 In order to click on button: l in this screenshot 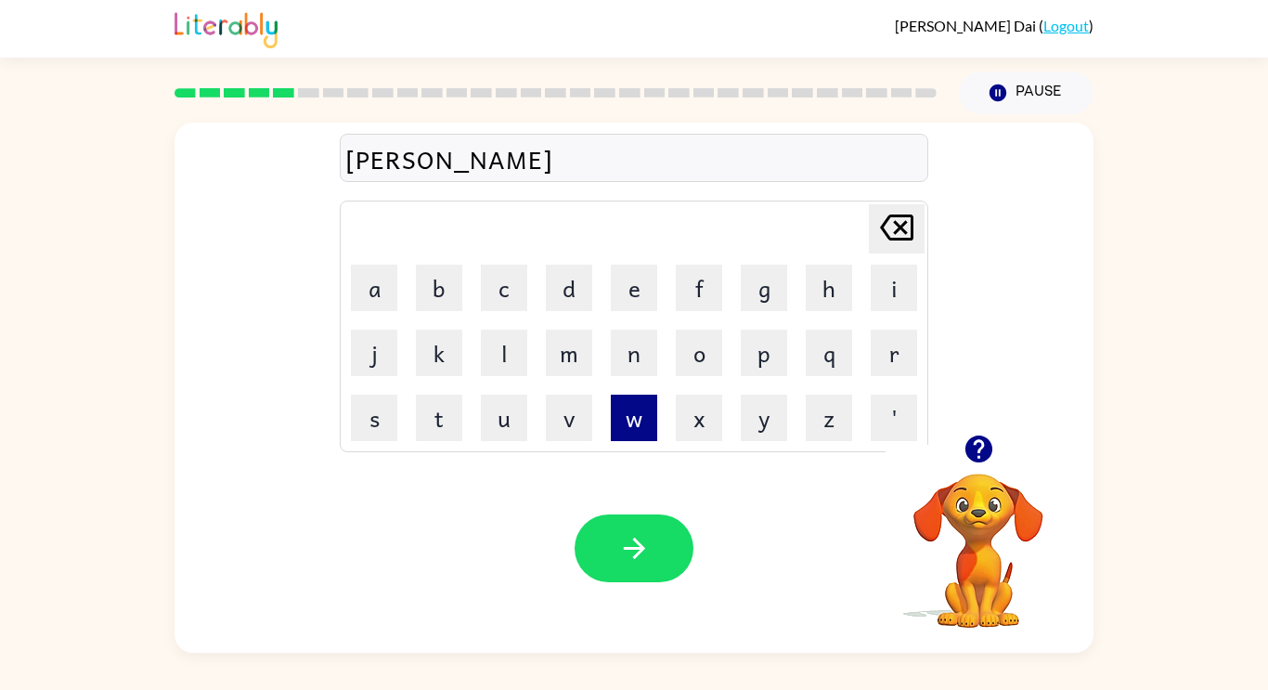, I will do `click(504, 353)`.